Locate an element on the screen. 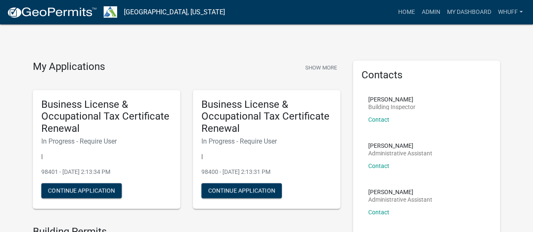 This screenshot has width=533, height=232. a: Home is located at coordinates (407, 12).